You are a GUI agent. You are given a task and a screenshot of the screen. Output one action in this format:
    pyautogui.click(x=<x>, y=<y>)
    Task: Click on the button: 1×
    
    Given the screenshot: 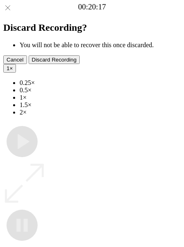 What is the action you would take?
    pyautogui.click(x=9, y=68)
    